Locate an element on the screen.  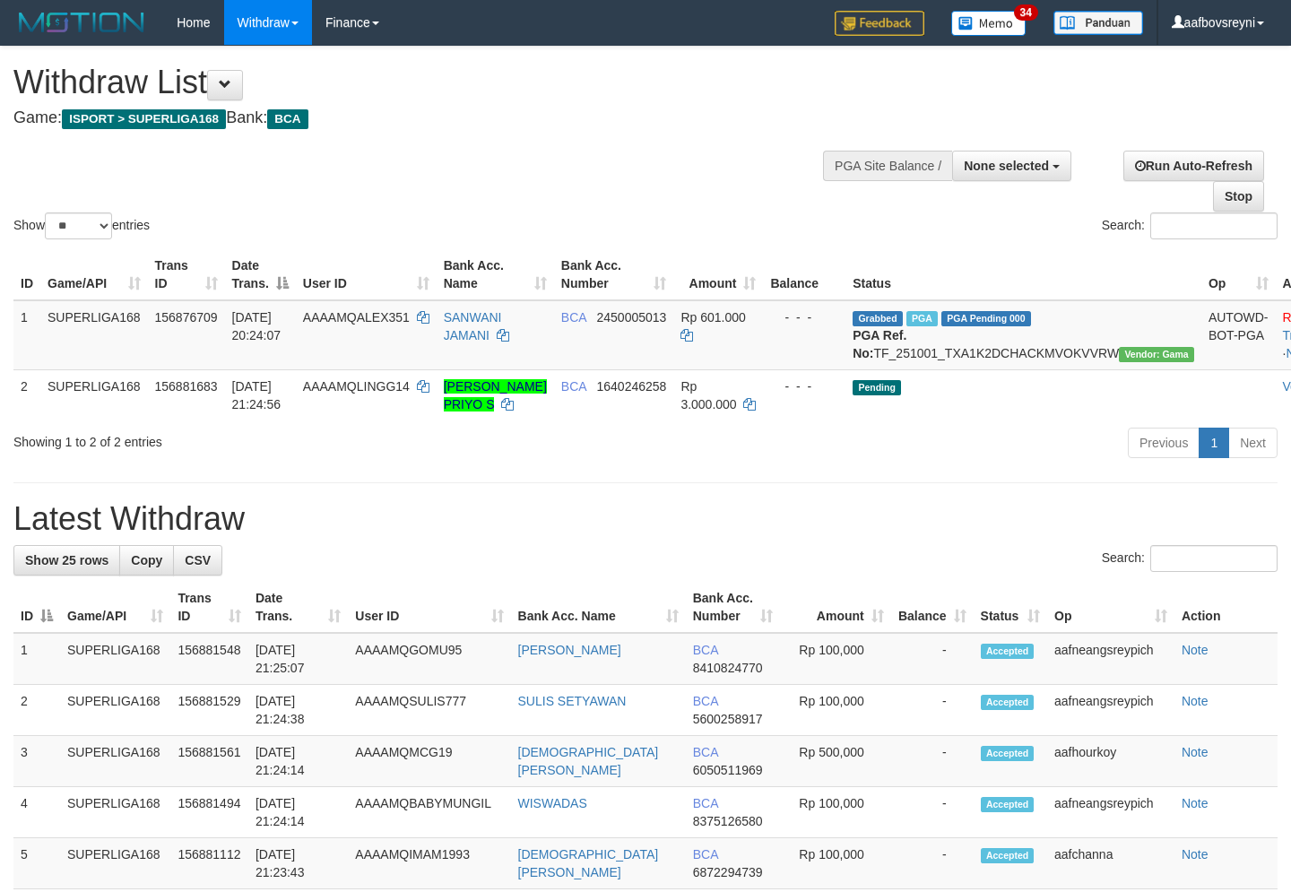
span: 34 is located at coordinates (1025, 13).